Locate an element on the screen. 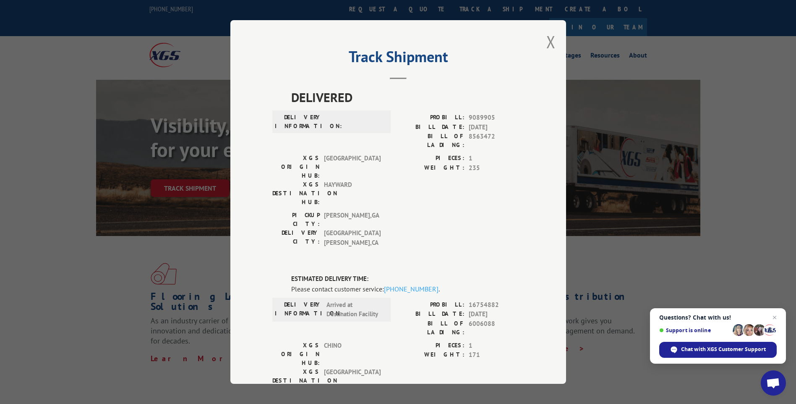 Image resolution: width=796 pixels, height=404 pixels. a: Open chat is located at coordinates (773, 383).